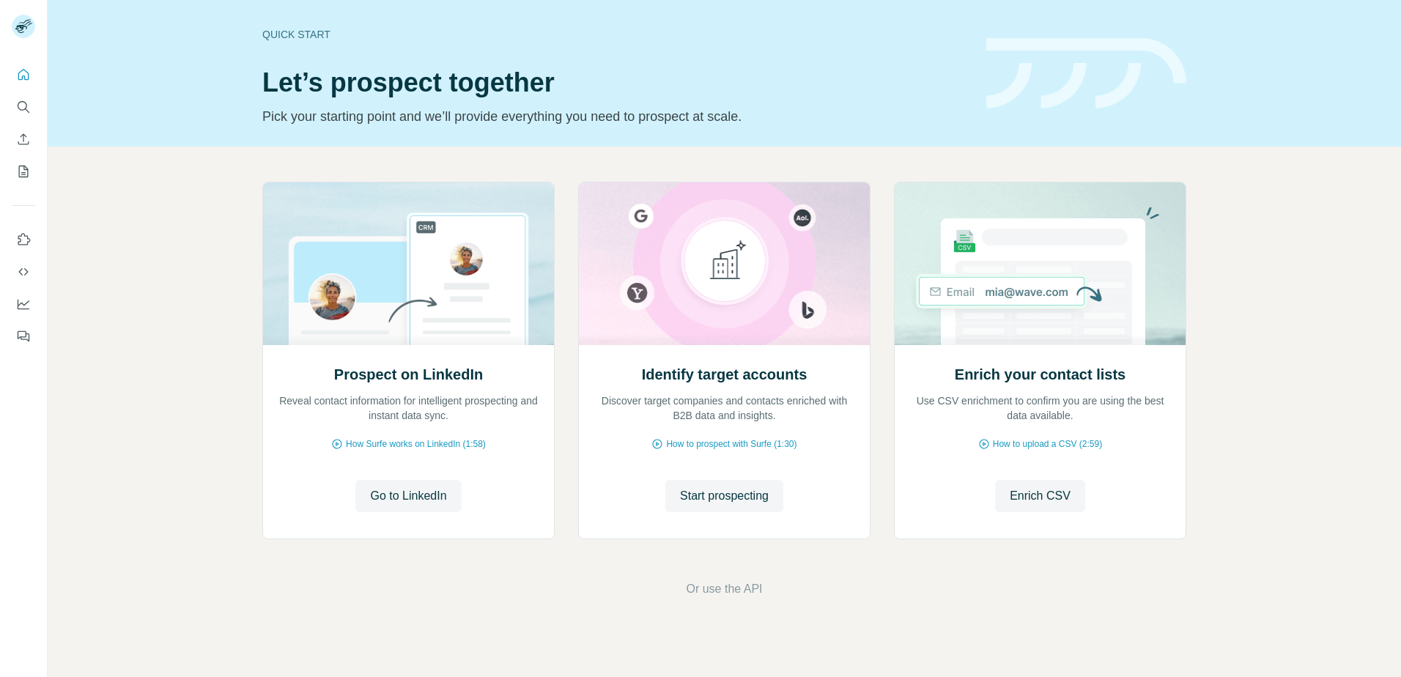 This screenshot has height=677, width=1401. Describe the element at coordinates (408, 496) in the screenshot. I see `span: Go to LinkedIn` at that location.